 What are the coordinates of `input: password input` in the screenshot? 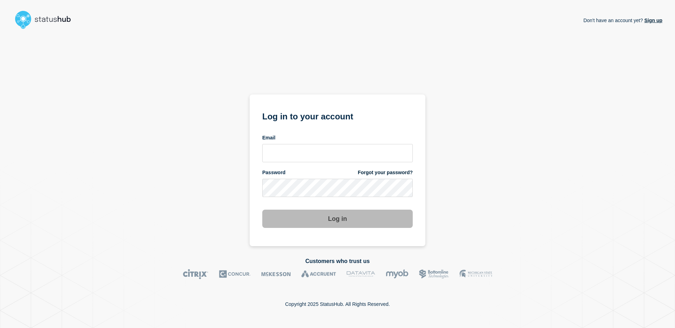 It's located at (338, 188).